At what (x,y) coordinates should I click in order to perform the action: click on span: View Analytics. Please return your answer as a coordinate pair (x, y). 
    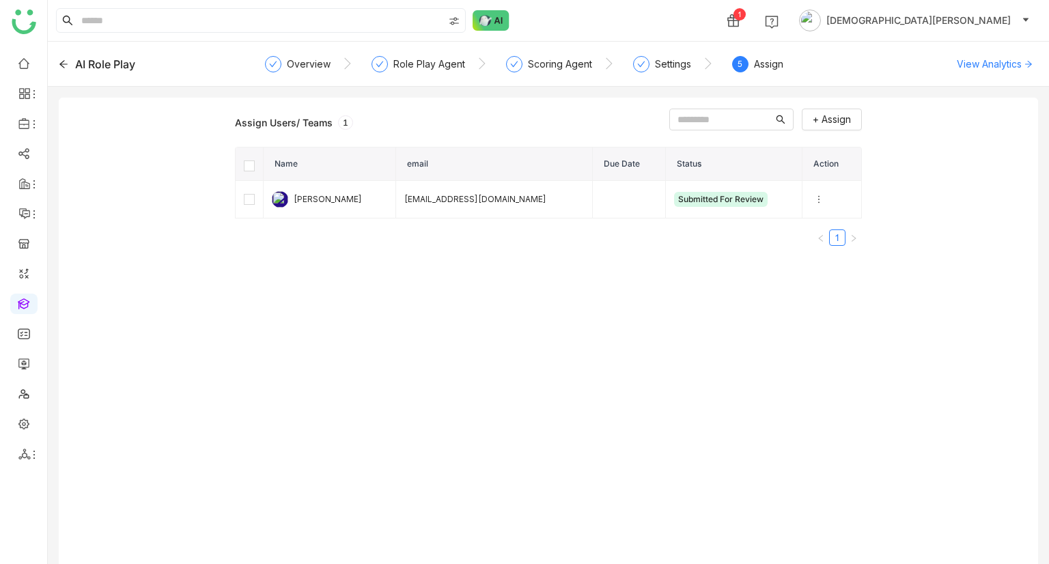
    Looking at the image, I should click on (988, 63).